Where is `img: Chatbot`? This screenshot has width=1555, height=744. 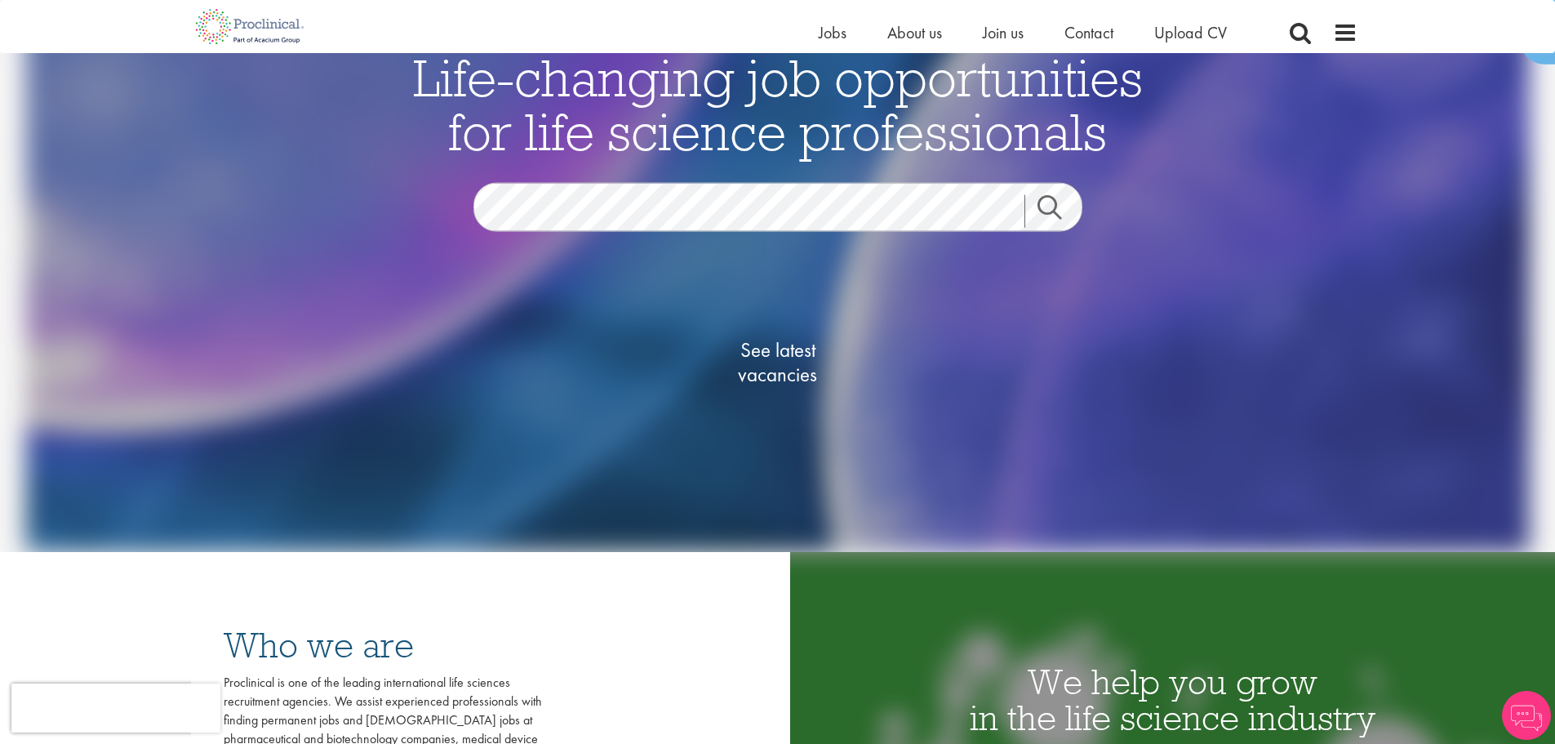 img: Chatbot is located at coordinates (1526, 715).